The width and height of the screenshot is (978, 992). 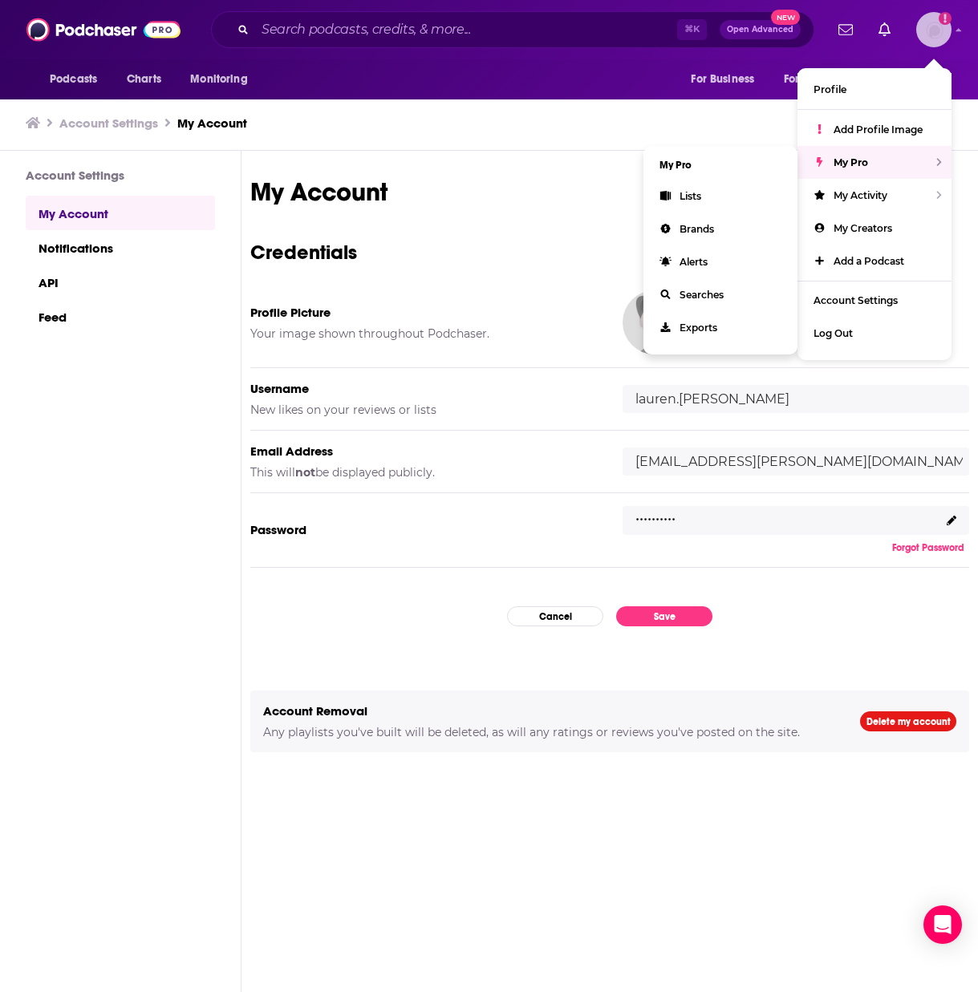 I want to click on a: Notifications, so click(x=120, y=247).